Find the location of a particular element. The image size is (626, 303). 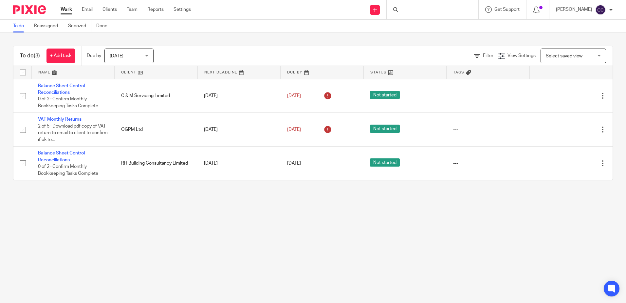

td: OGPM Ltd is located at coordinates (156, 129).